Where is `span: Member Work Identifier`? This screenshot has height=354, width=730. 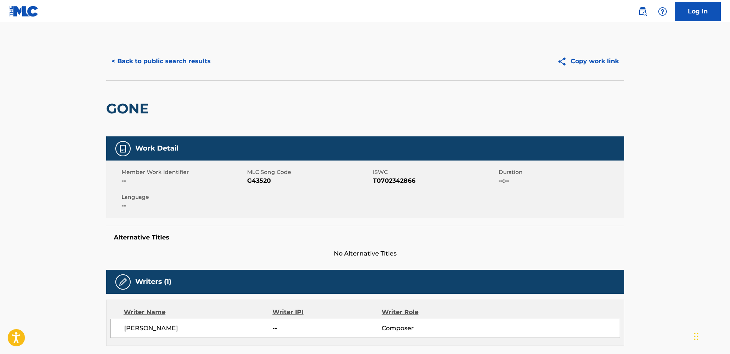
span: Member Work Identifier is located at coordinates (183, 172).